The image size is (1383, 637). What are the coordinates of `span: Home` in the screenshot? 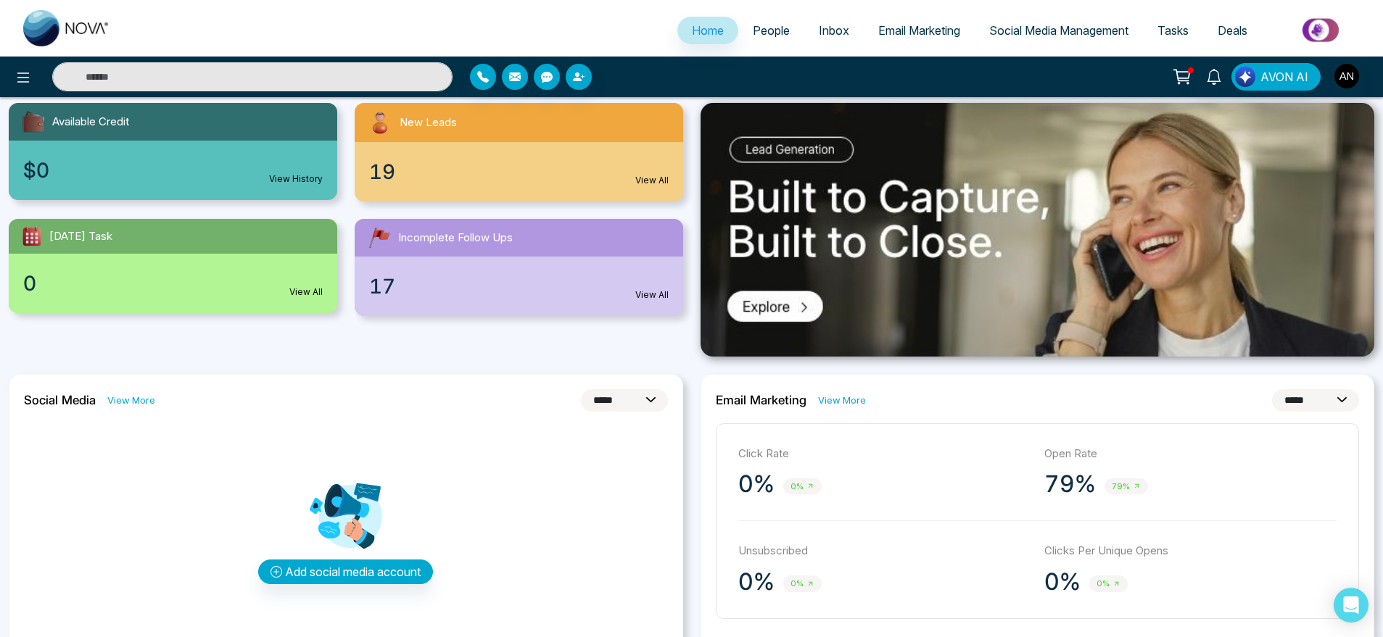 It's located at (708, 30).